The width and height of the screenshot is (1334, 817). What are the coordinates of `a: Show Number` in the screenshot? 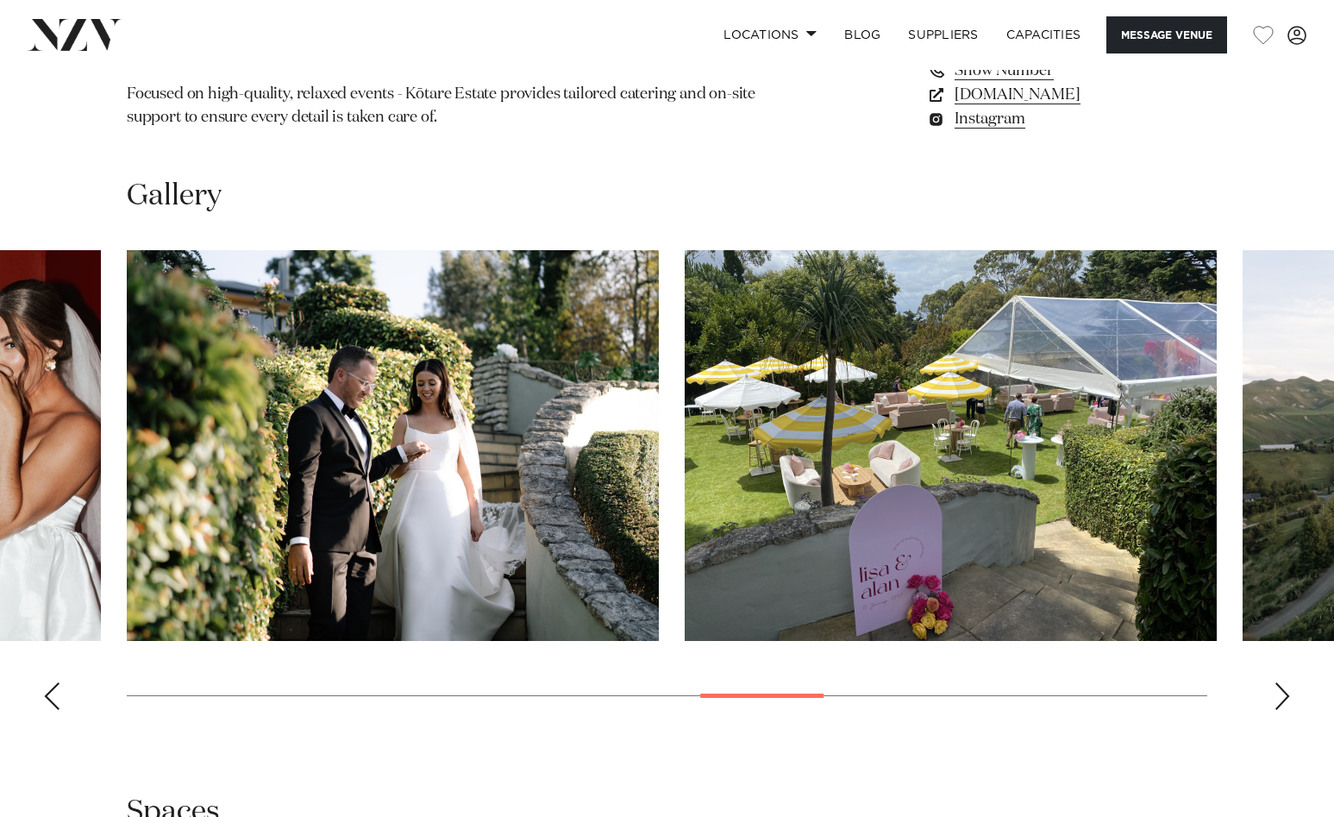 It's located at (1067, 70).